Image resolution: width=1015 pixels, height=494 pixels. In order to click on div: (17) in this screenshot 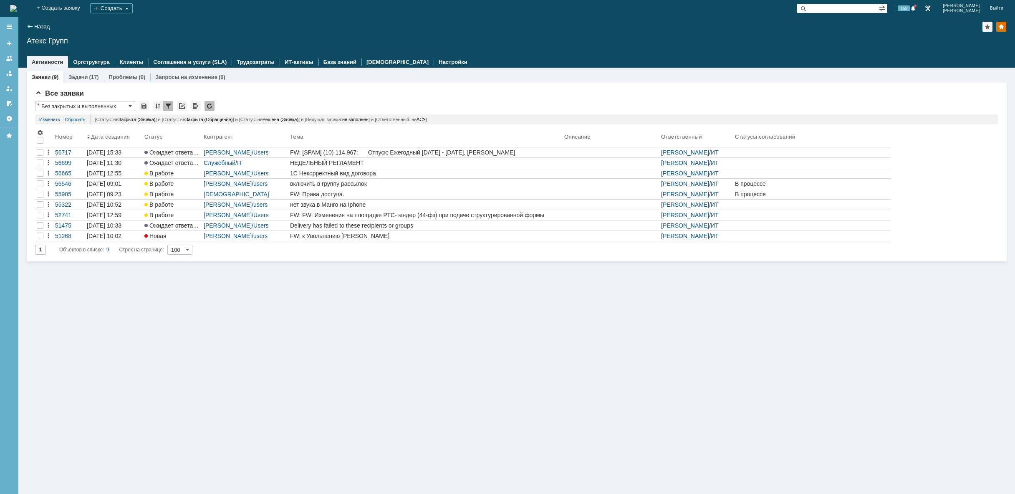, I will do `click(93, 77)`.